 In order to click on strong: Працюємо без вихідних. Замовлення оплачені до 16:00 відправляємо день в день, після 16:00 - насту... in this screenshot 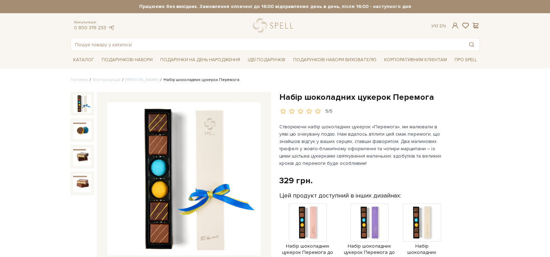, I will do `click(275, 7)`.